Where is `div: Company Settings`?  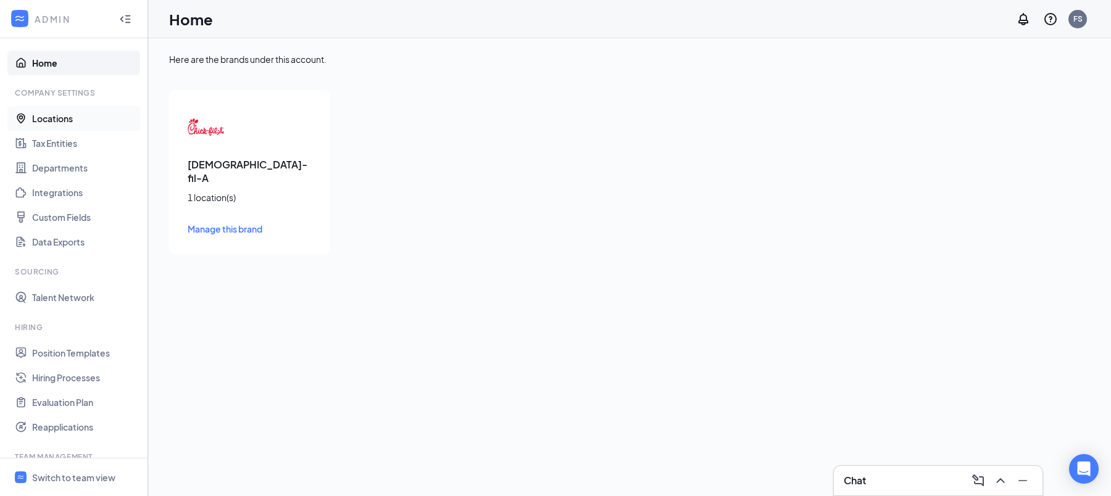
div: Company Settings is located at coordinates (75, 93).